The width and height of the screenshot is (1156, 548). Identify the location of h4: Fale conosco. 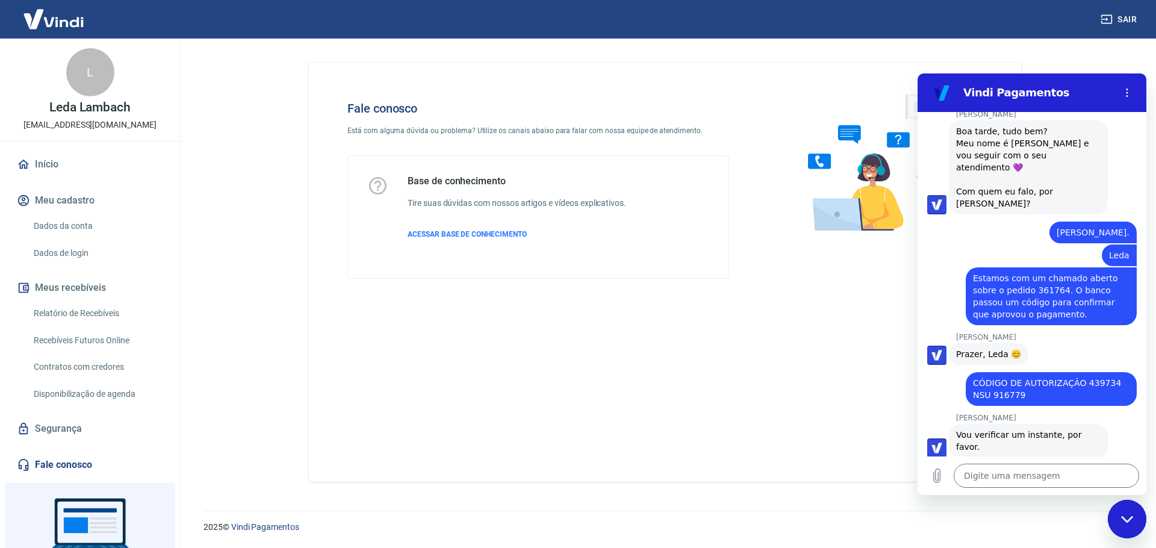
(538, 108).